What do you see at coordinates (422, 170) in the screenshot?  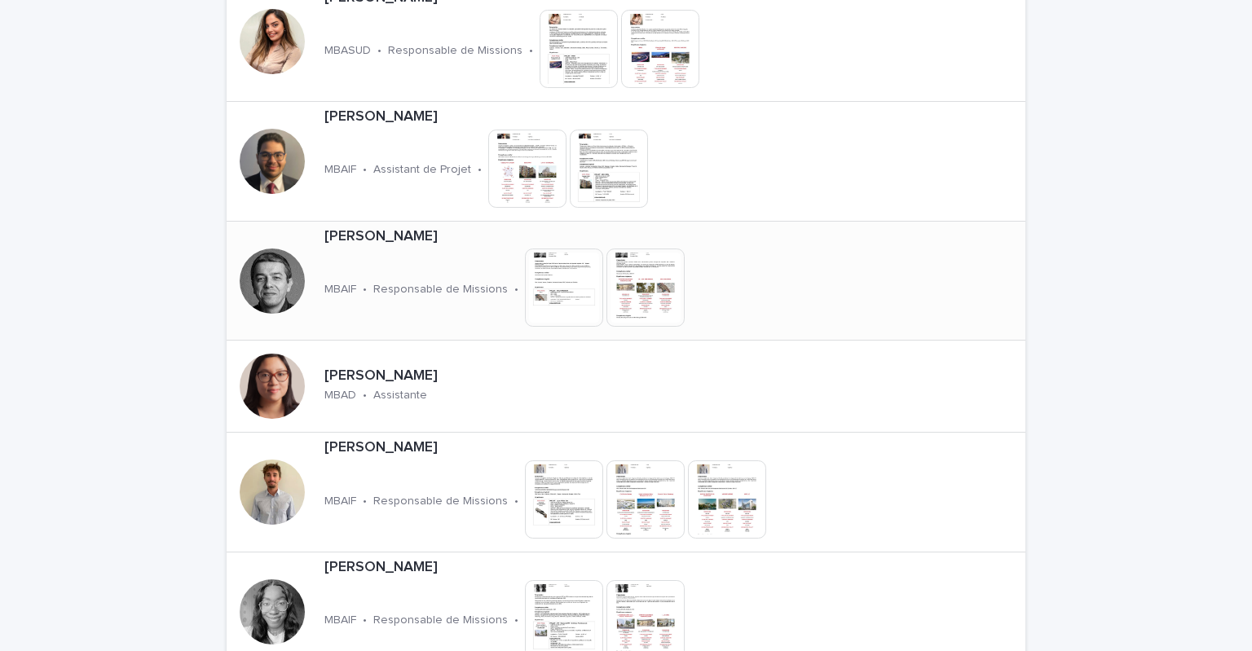 I see `p: Assistant de Projet` at bounding box center [422, 170].